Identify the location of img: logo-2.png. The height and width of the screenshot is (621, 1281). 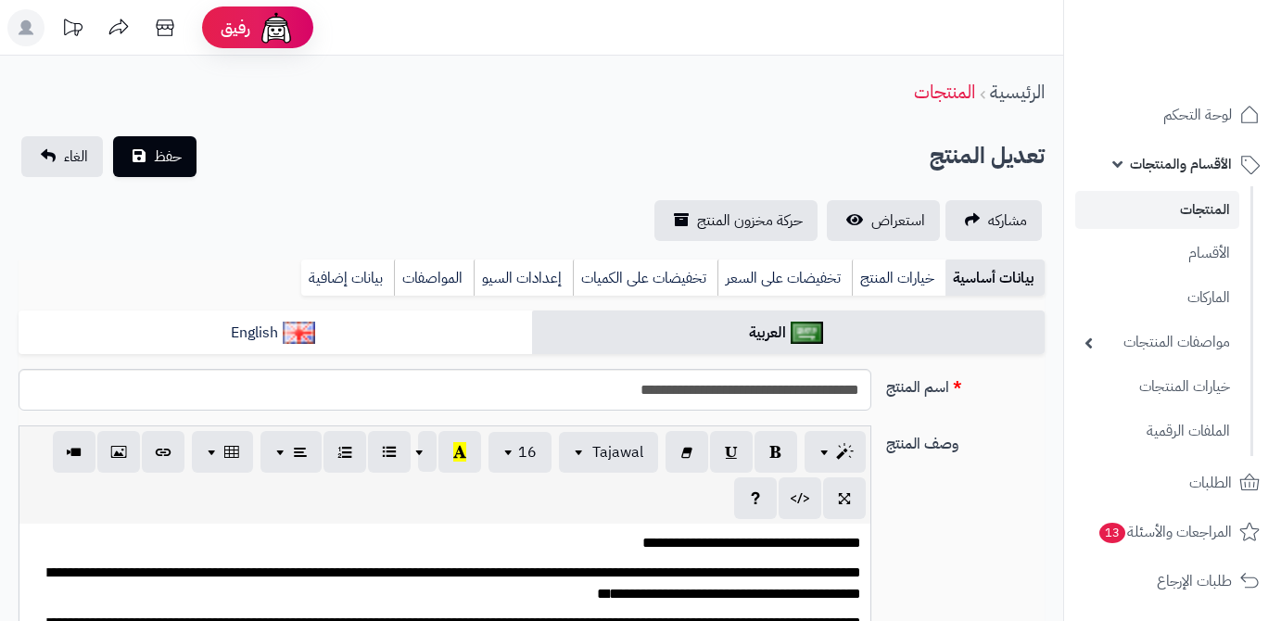
(1209, 48).